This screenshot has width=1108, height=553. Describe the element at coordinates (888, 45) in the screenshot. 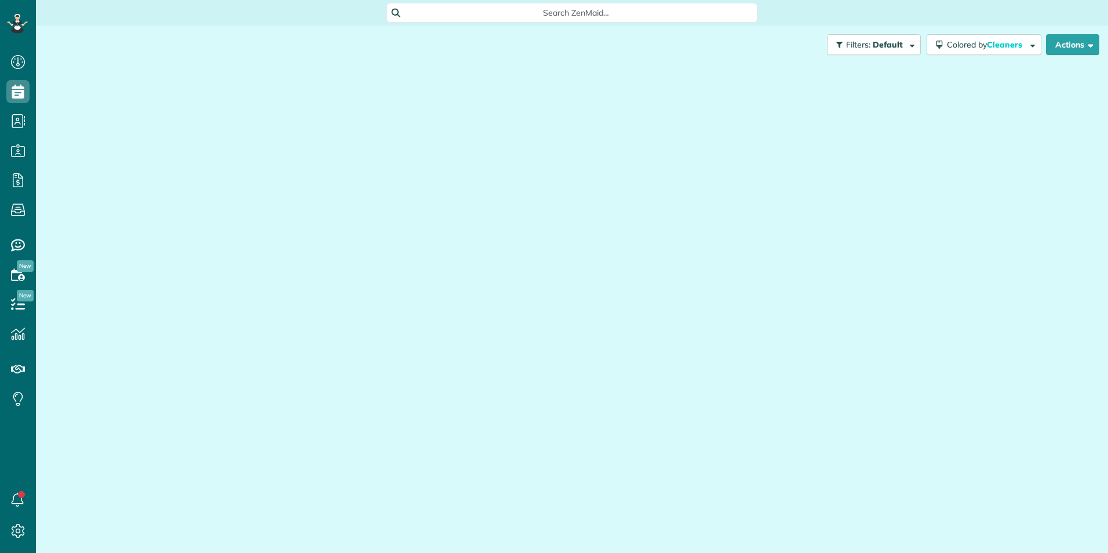

I see `span: Default` at that location.